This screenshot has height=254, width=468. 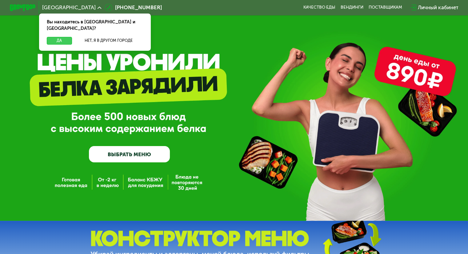 What do you see at coordinates (385, 7) in the screenshot?
I see `div: поставщикам` at bounding box center [385, 7].